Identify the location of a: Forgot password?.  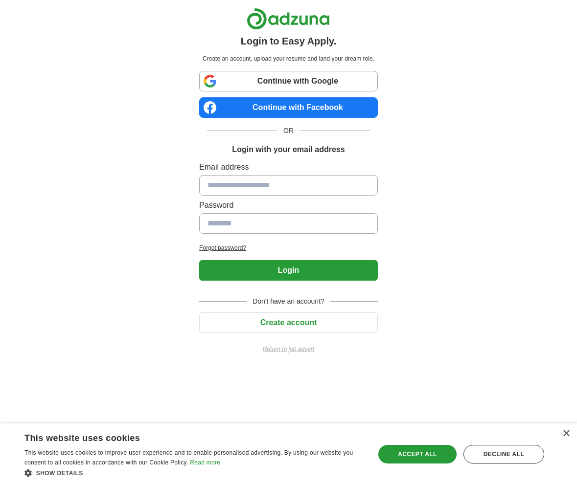
(288, 248).